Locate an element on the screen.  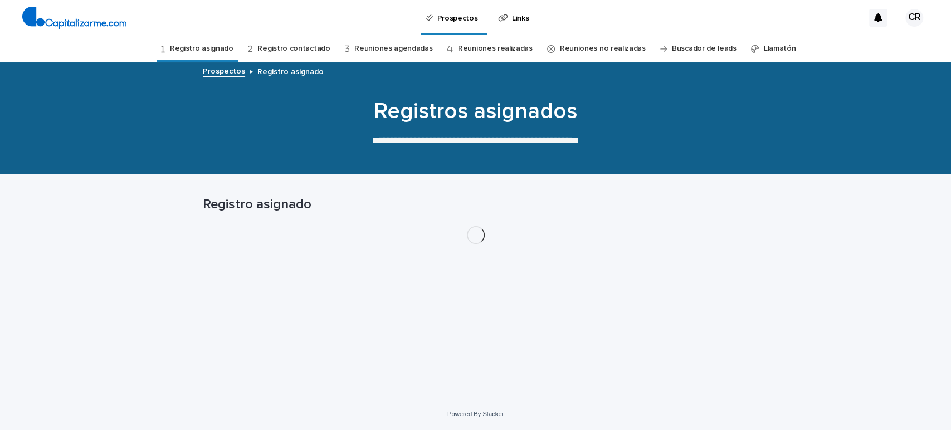
a: Llamatón is located at coordinates (780, 48).